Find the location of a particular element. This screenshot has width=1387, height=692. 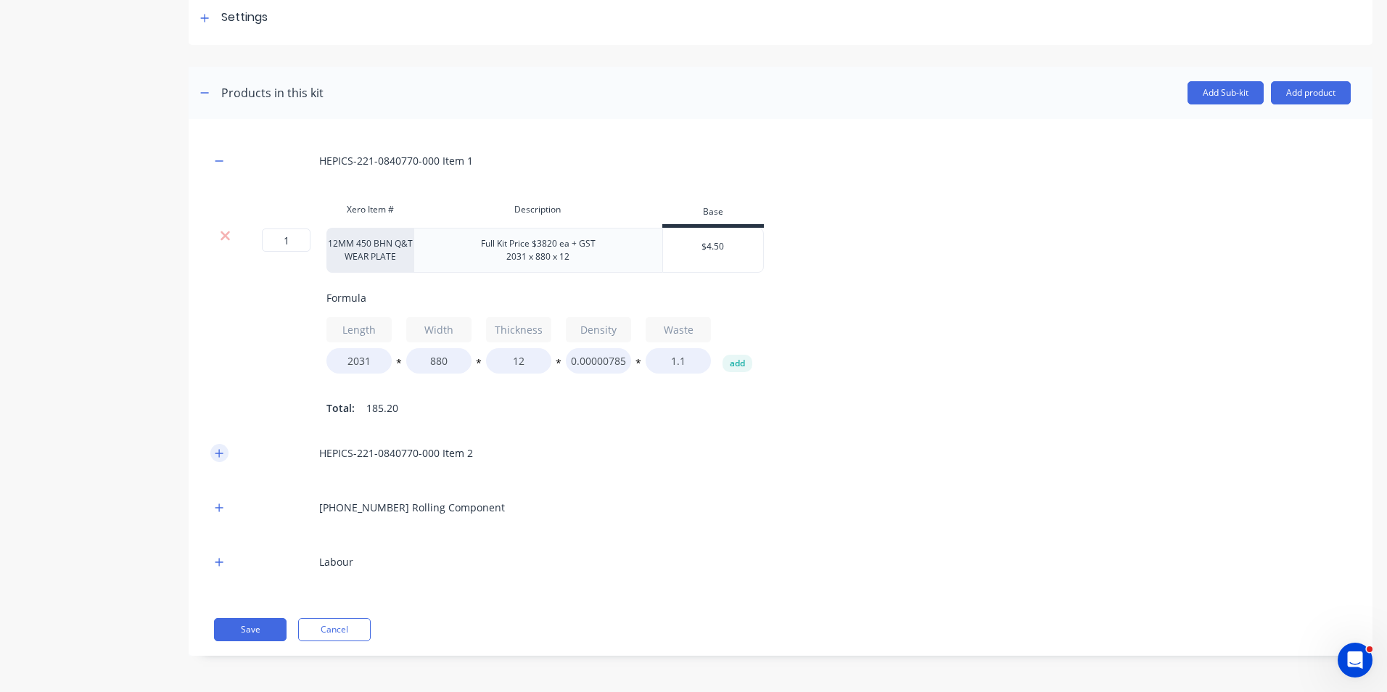

button: Cancel is located at coordinates (334, 629).